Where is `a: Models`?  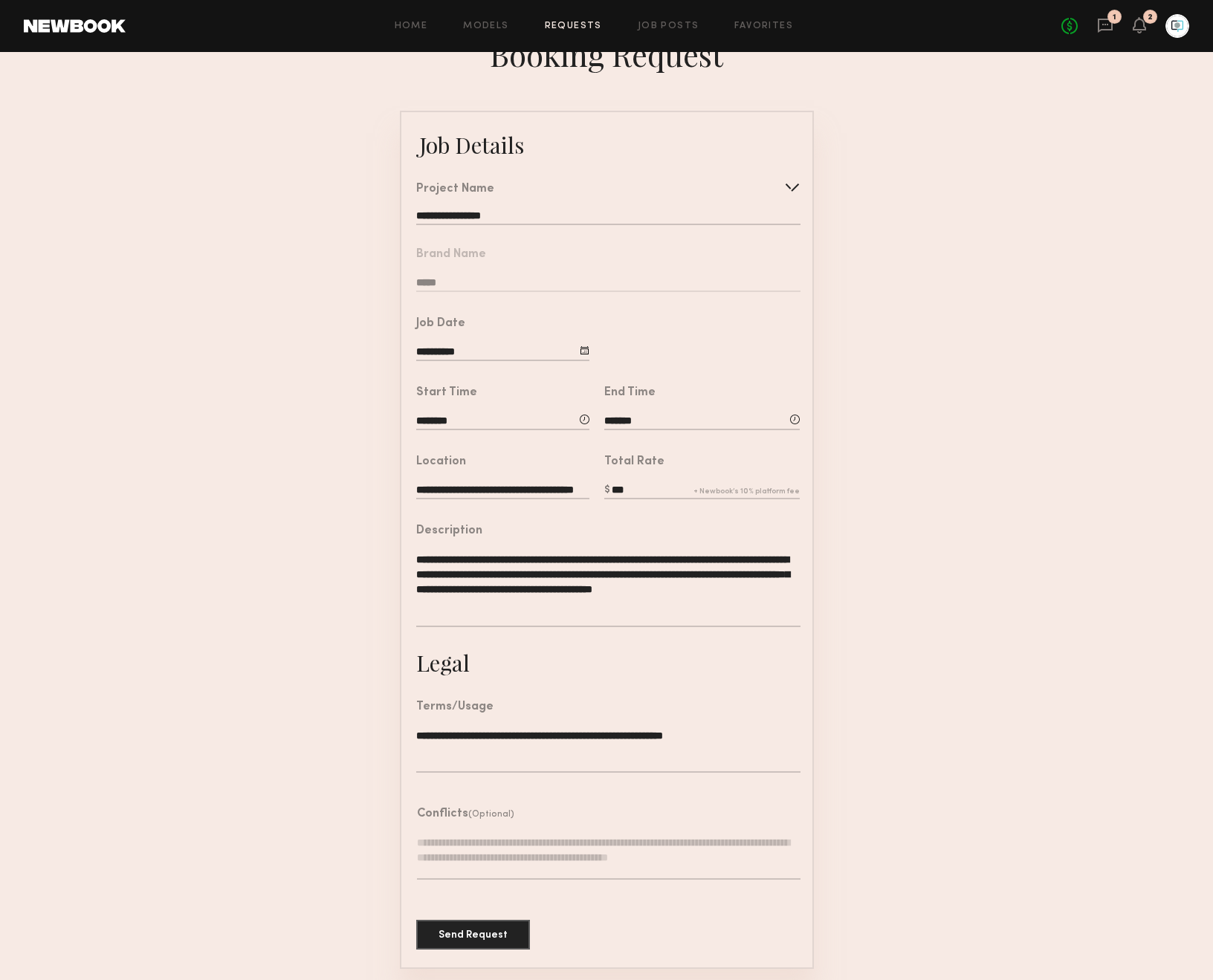
a: Models is located at coordinates (485, 26).